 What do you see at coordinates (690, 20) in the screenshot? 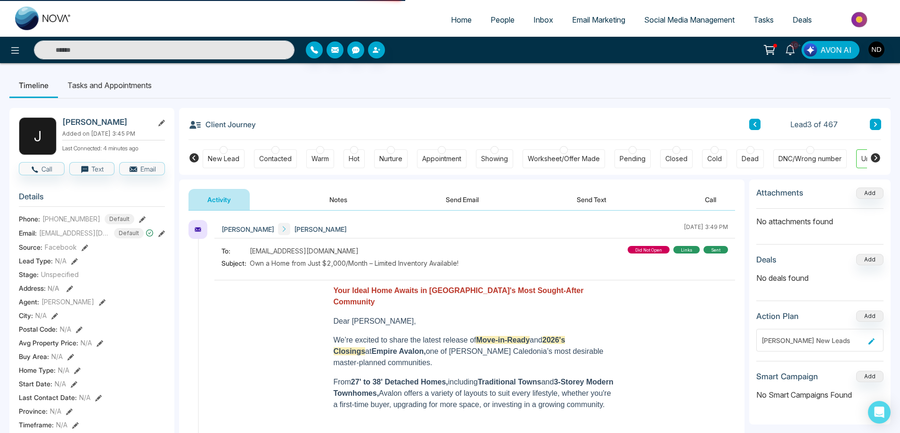
I see `a: Social Media Management` at bounding box center [690, 20].